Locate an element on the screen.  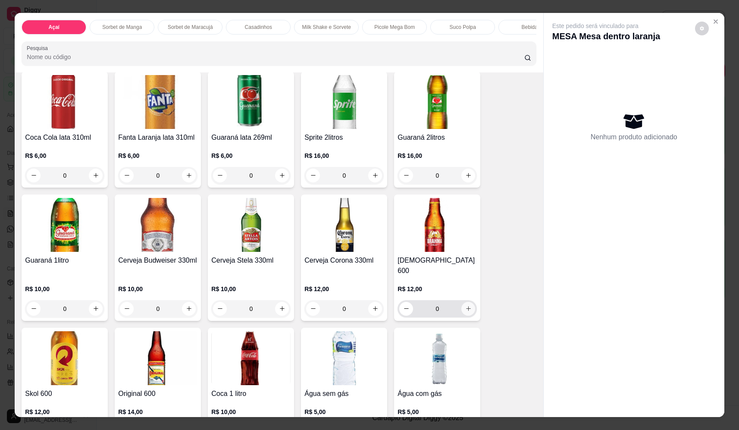
p: Casadinhos is located at coordinates (258, 27).